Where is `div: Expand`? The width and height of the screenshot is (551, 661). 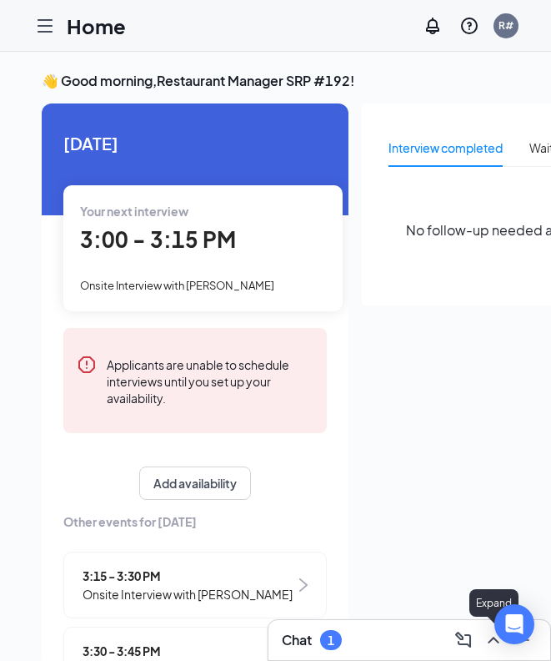 div: Expand is located at coordinates (494, 602).